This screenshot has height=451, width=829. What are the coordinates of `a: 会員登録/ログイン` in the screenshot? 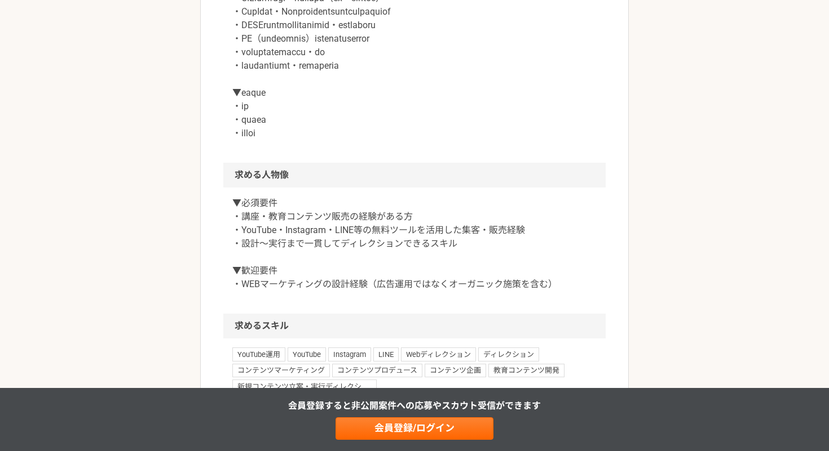 It's located at (414, 429).